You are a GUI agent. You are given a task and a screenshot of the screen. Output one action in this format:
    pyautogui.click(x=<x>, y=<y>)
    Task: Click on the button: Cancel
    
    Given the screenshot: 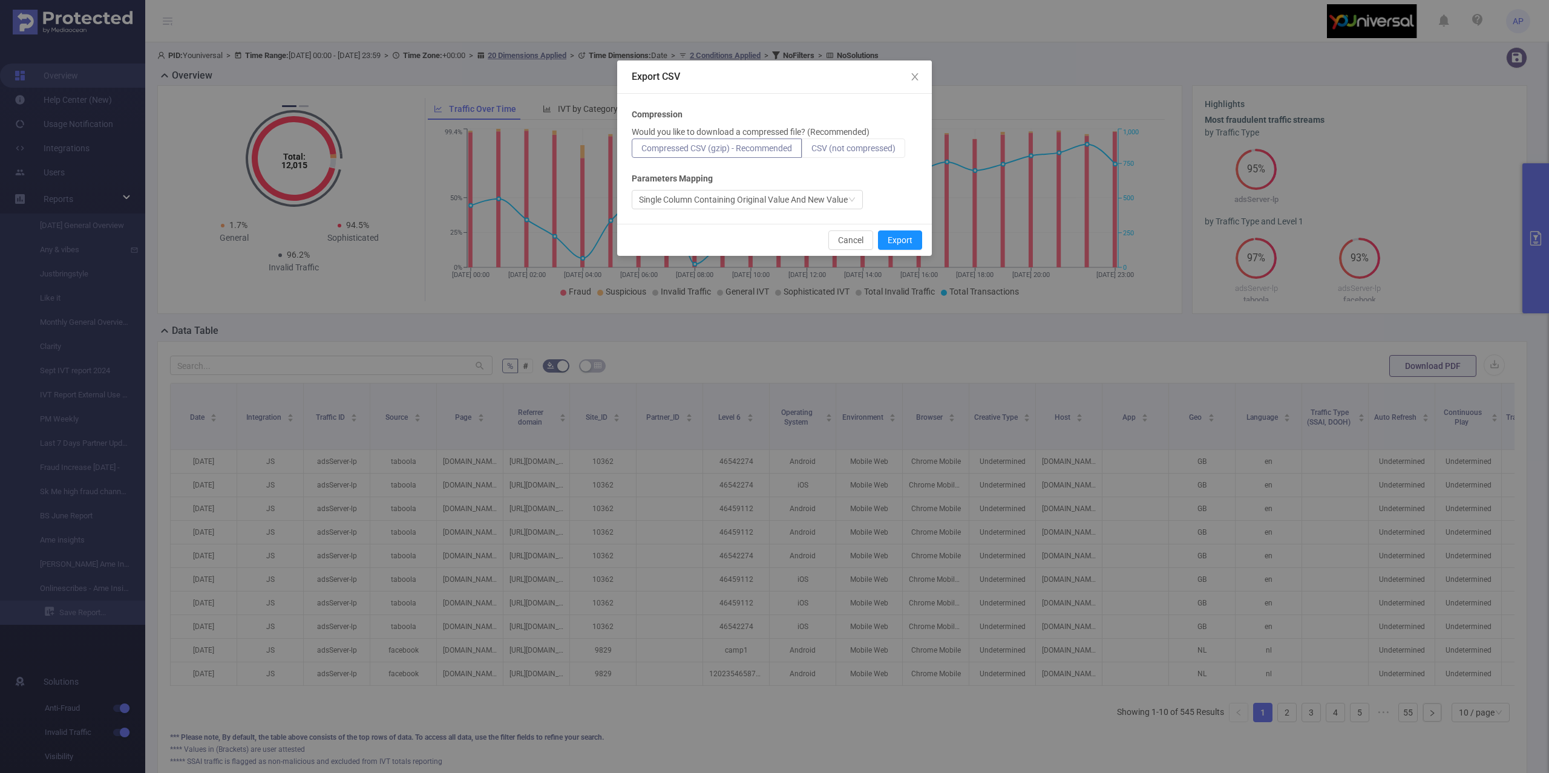 What is the action you would take?
    pyautogui.click(x=851, y=240)
    